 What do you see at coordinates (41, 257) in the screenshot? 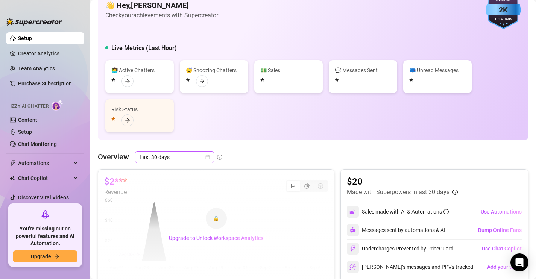
I see `span: Upgrade` at bounding box center [41, 257].